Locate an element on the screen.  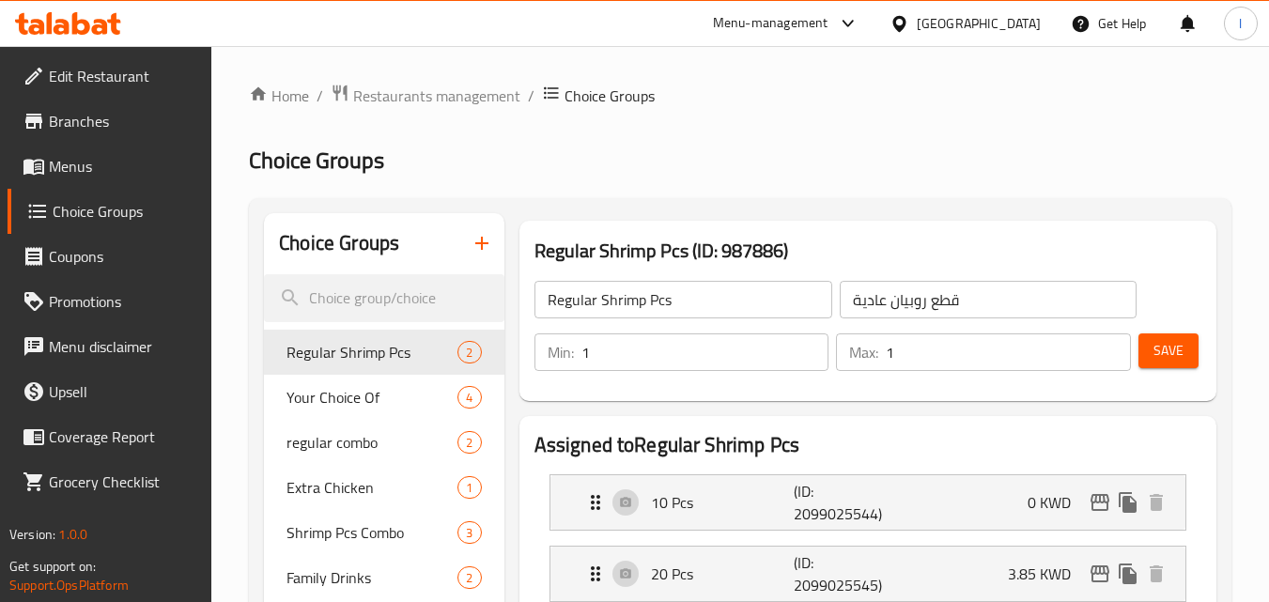
input: search is located at coordinates (383, 298).